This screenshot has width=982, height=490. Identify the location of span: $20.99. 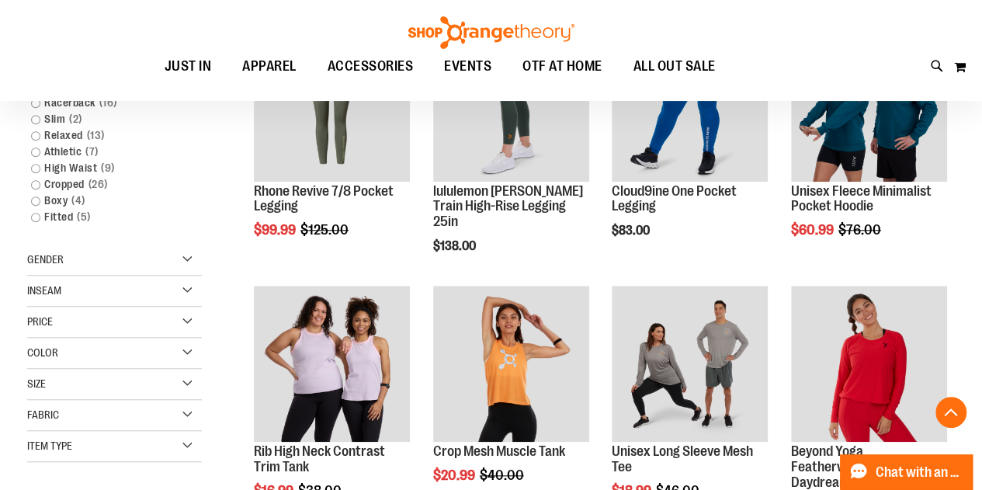
(455, 475).